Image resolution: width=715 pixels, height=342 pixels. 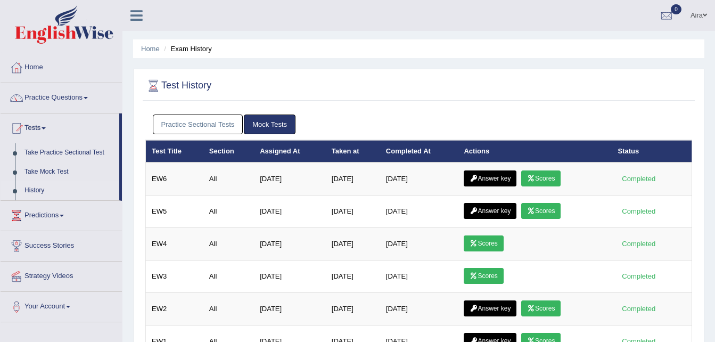 What do you see at coordinates (175, 179) in the screenshot?
I see `td: EW6` at bounding box center [175, 179].